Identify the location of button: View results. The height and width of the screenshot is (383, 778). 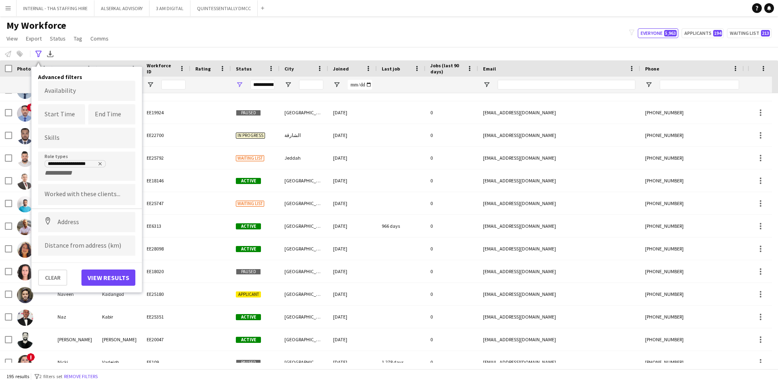
(108, 278).